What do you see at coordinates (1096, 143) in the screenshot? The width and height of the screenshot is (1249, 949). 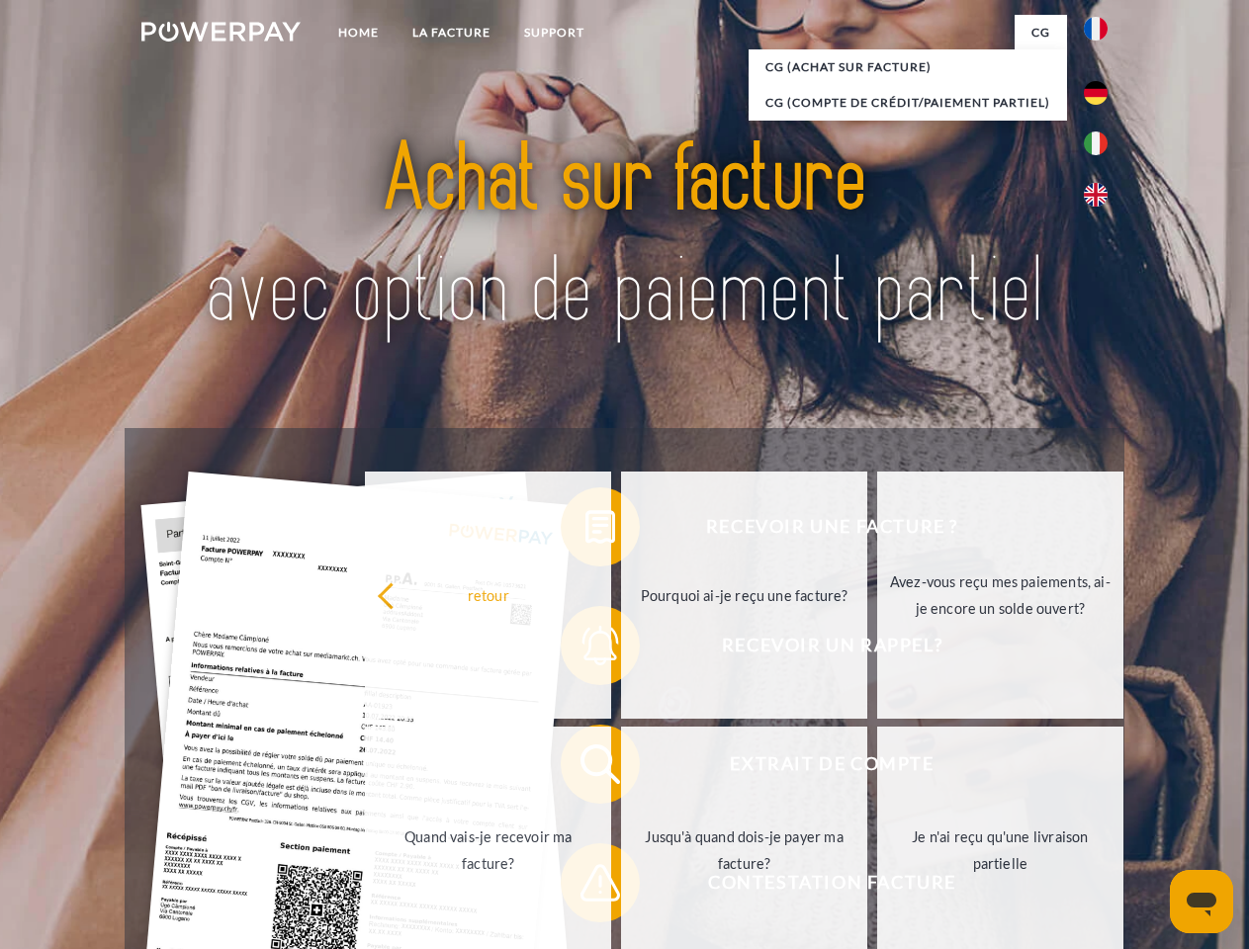 I see `img: it` at bounding box center [1096, 143].